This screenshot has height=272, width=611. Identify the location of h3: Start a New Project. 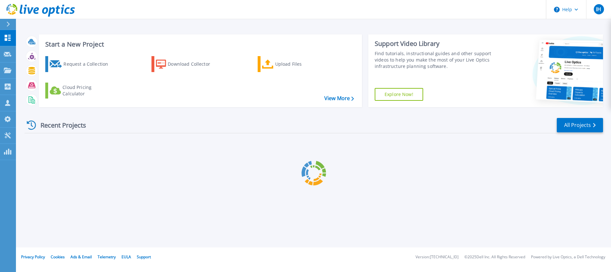
(199, 44).